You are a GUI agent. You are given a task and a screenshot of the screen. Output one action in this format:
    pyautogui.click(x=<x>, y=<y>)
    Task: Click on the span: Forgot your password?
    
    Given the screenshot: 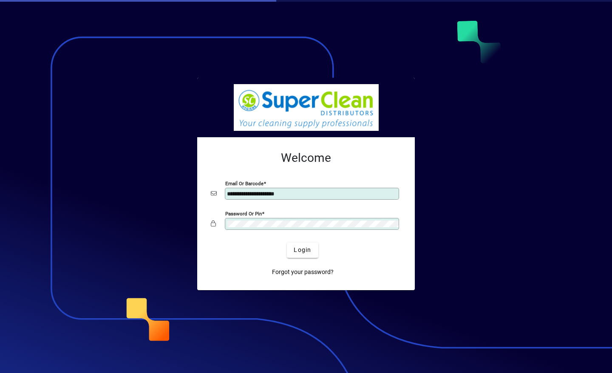 What is the action you would take?
    pyautogui.click(x=303, y=272)
    